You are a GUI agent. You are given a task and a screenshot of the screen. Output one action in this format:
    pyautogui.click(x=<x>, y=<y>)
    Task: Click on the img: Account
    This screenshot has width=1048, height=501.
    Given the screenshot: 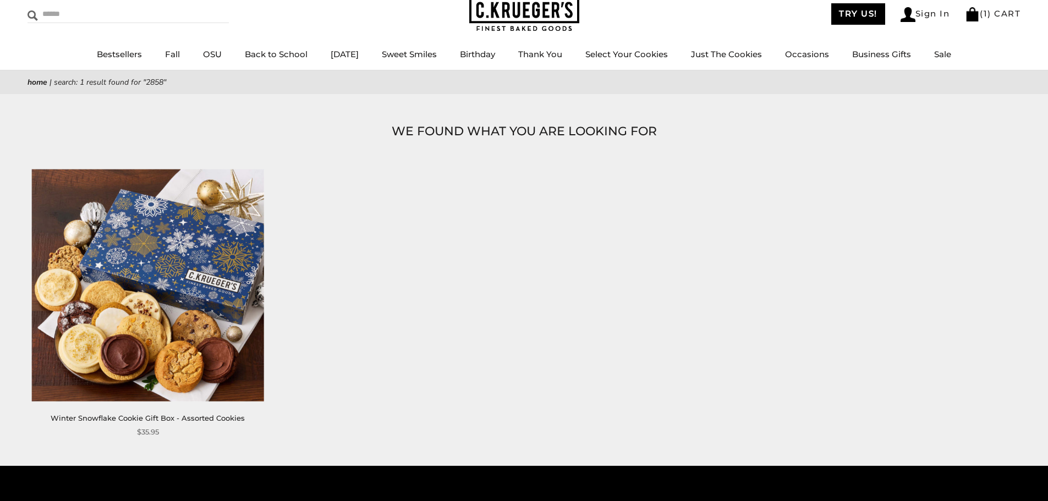 What is the action you would take?
    pyautogui.click(x=908, y=14)
    